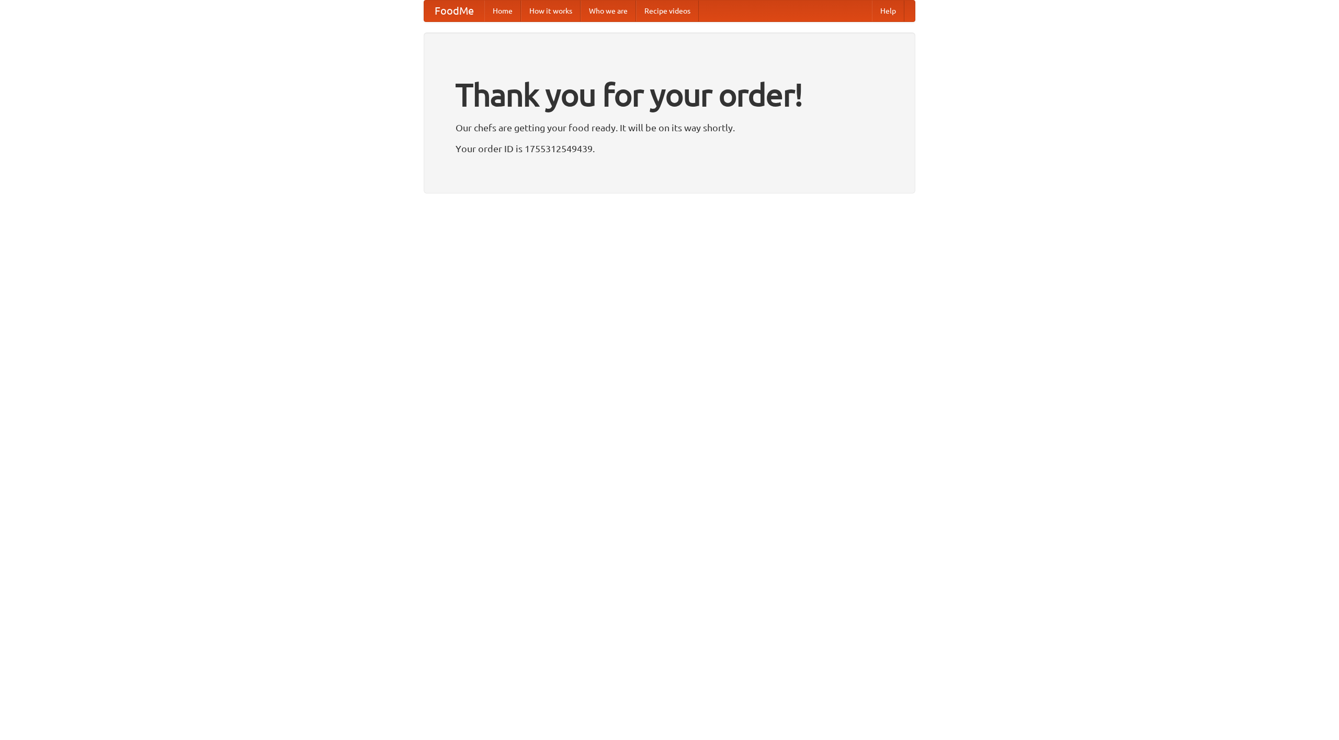 This screenshot has width=1339, height=740. I want to click on a: Help, so click(888, 11).